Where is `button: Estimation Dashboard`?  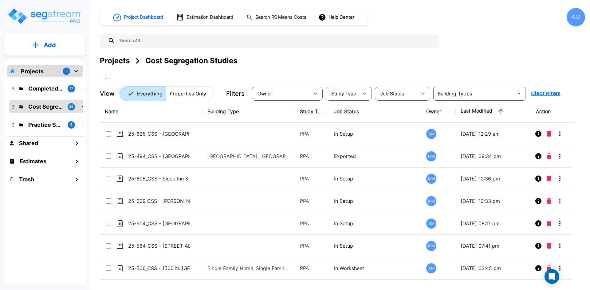 button: Estimation Dashboard is located at coordinates (205, 17).